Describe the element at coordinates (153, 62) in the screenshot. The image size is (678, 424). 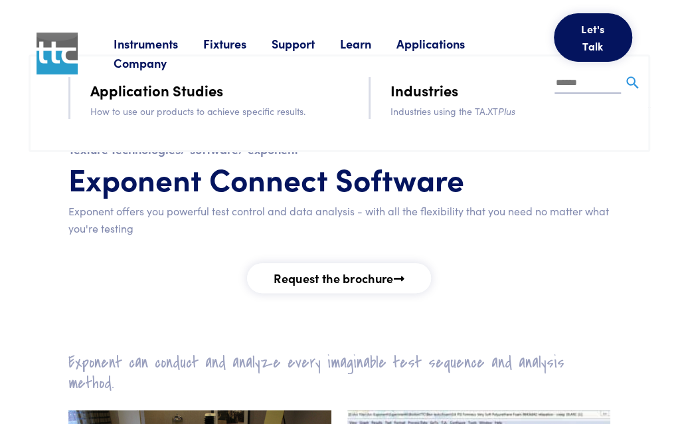
I see `a: Company` at that location.